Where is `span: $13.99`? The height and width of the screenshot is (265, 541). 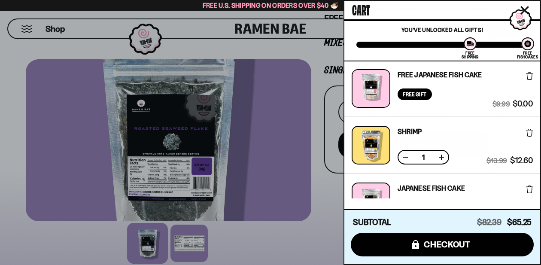 span: $13.99 is located at coordinates (497, 161).